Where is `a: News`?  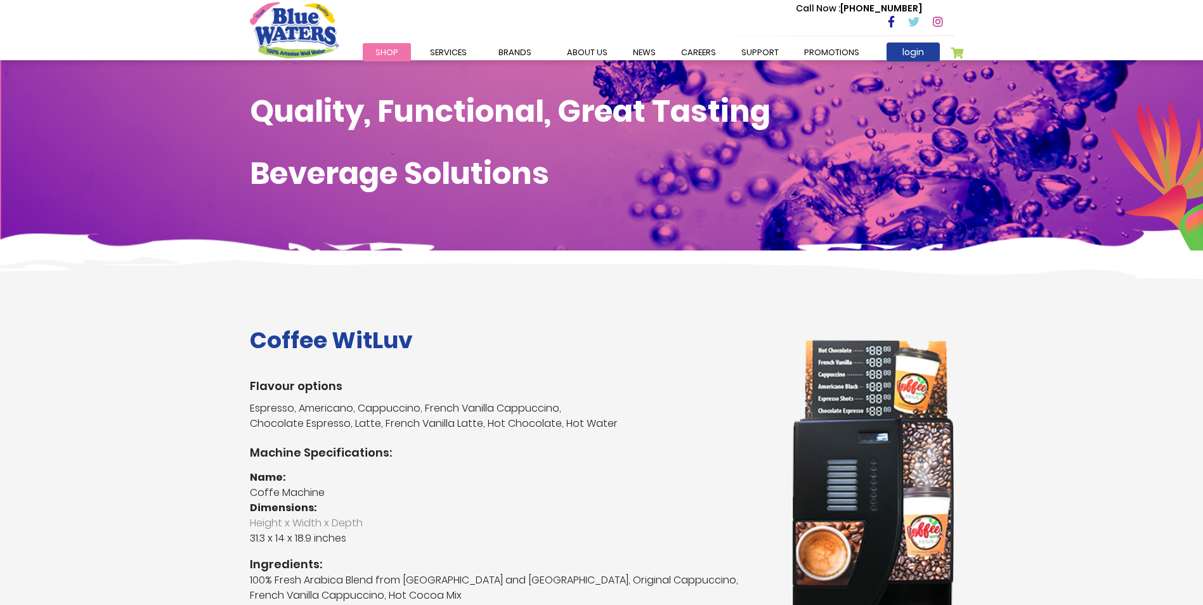
a: News is located at coordinates (644, 52).